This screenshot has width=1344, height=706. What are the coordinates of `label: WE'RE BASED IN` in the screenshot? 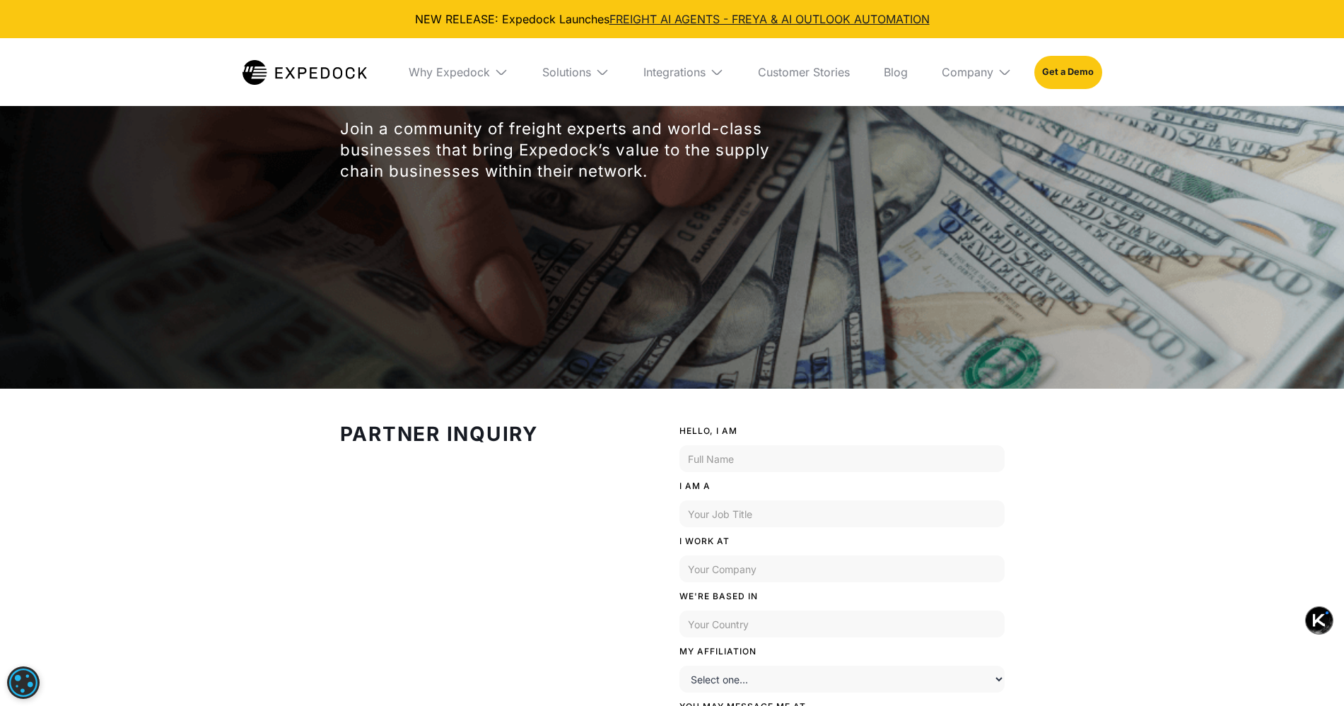 It's located at (842, 597).